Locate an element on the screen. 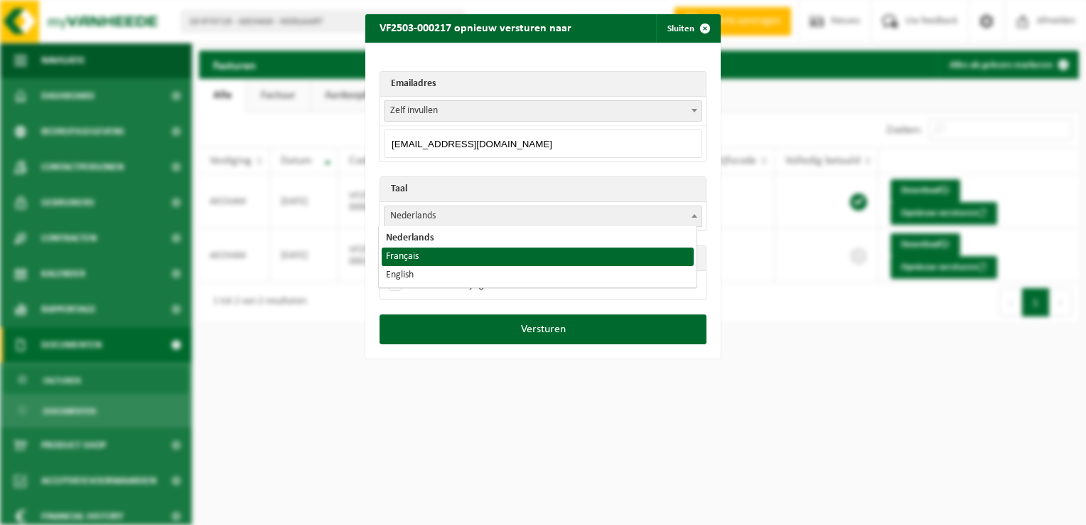  li: English is located at coordinates (537, 275).